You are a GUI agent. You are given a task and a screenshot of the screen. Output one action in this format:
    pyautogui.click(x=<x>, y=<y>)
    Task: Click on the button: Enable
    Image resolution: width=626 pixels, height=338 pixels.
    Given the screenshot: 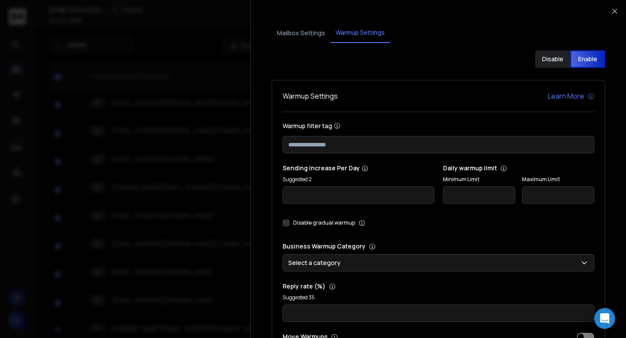 What is the action you would take?
    pyautogui.click(x=587, y=59)
    